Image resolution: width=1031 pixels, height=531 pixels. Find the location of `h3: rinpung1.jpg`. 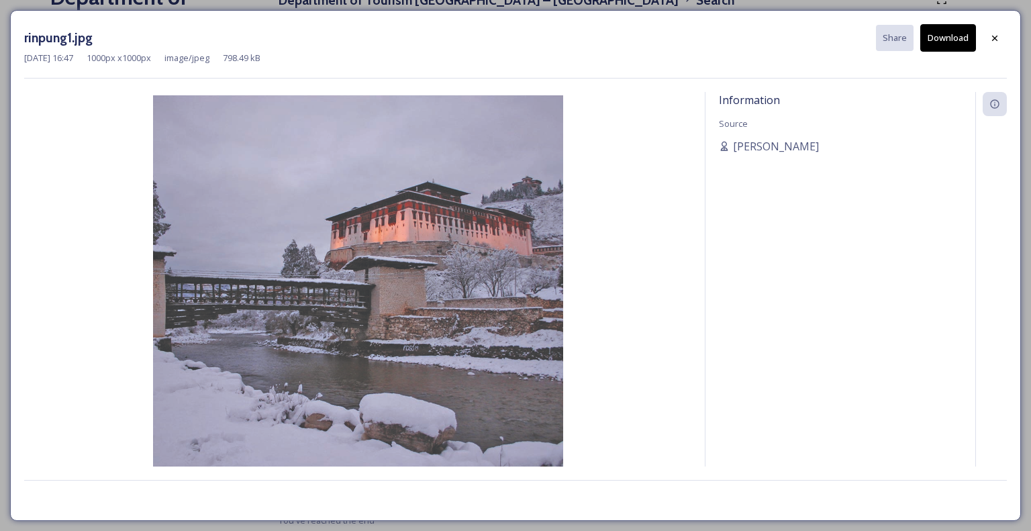

h3: rinpung1.jpg is located at coordinates (58, 38).